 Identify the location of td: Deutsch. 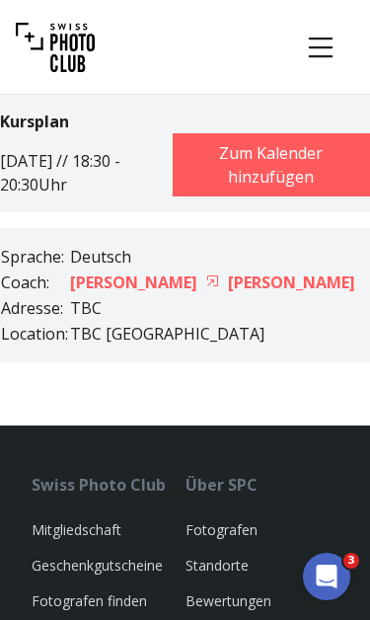
(212, 257).